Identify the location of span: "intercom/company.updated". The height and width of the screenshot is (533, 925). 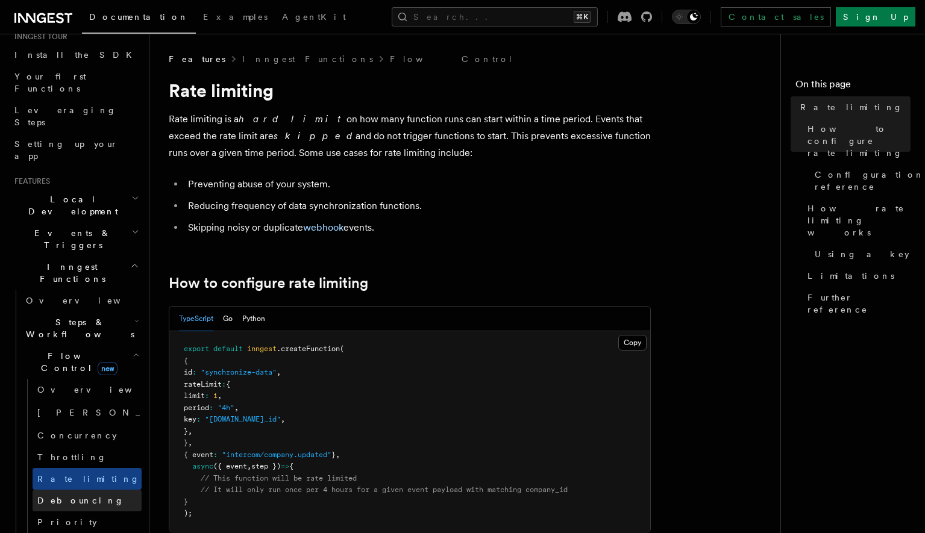
(276, 455).